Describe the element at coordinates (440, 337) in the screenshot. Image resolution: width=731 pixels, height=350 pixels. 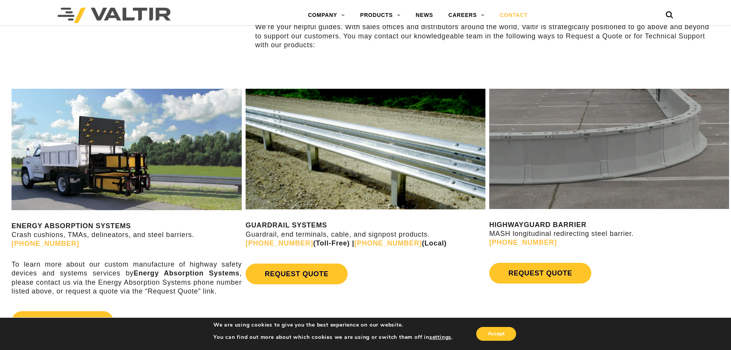
I see `button: settings` at that location.